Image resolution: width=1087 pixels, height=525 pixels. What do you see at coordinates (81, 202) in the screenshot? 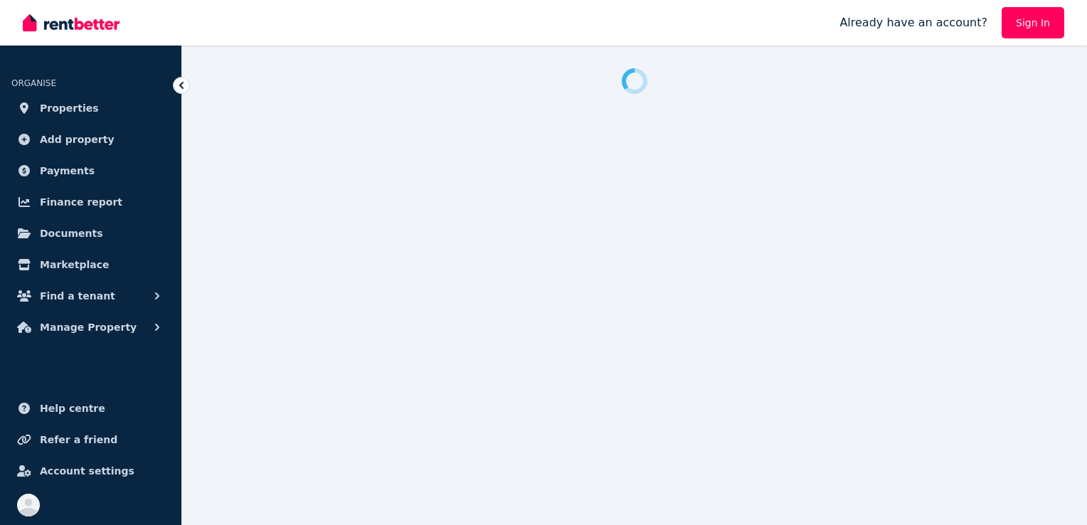
I see `span: Finance report` at bounding box center [81, 202].